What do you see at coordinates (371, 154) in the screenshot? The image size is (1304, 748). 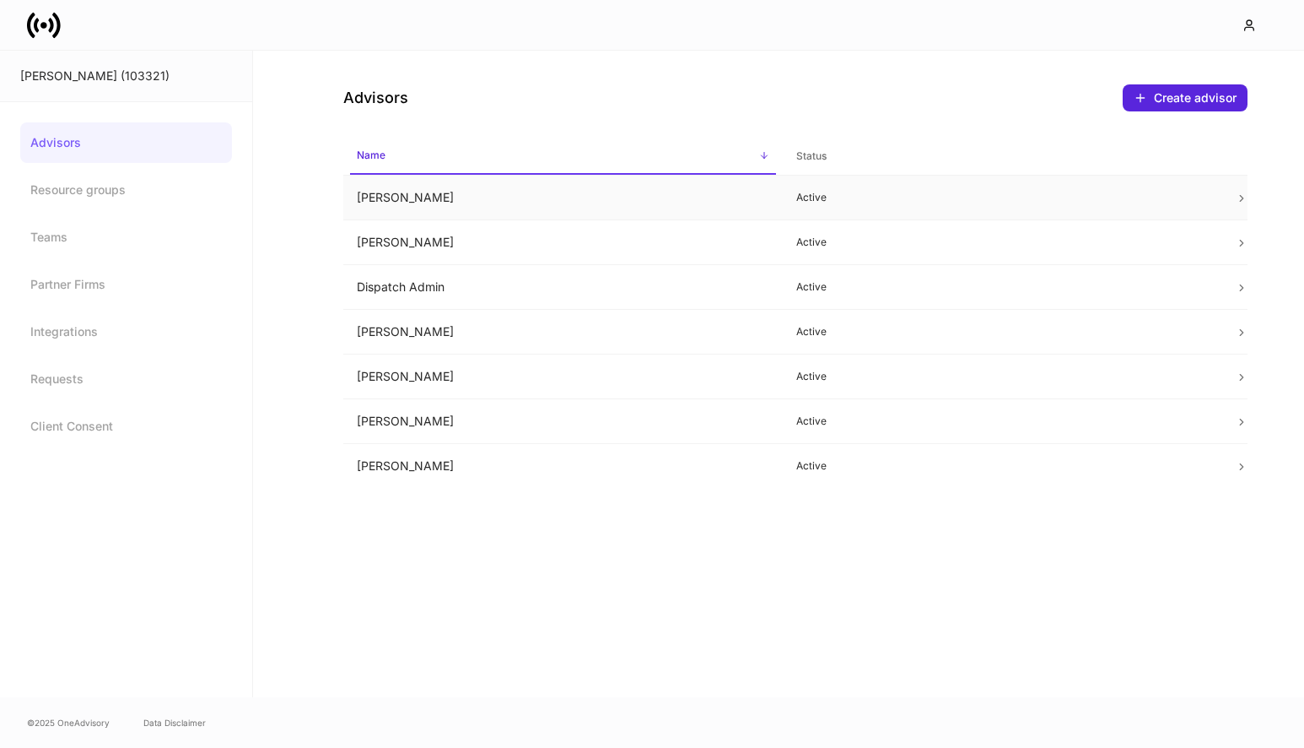 I see `h6: Name` at bounding box center [371, 154].